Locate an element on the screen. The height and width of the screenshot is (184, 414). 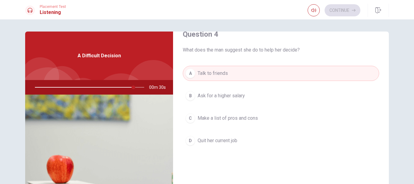
span: What does the man suggest she do to help her decide? is located at coordinates (281, 50).